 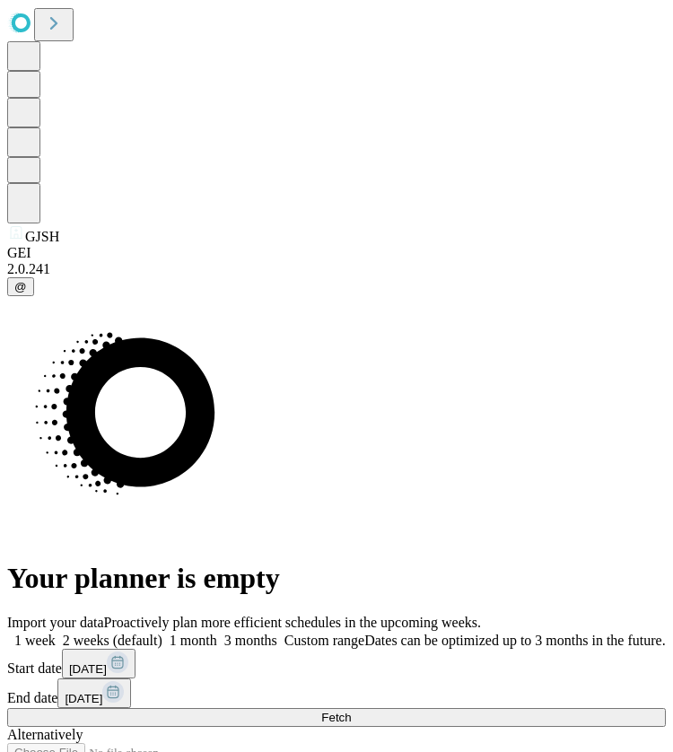 What do you see at coordinates (250, 639) in the screenshot?
I see `span: 3 months` at bounding box center [250, 639].